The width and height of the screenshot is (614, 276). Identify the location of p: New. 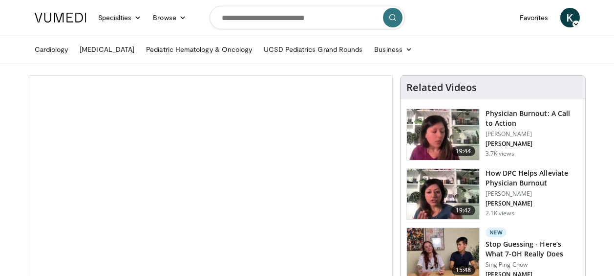
(497, 232).